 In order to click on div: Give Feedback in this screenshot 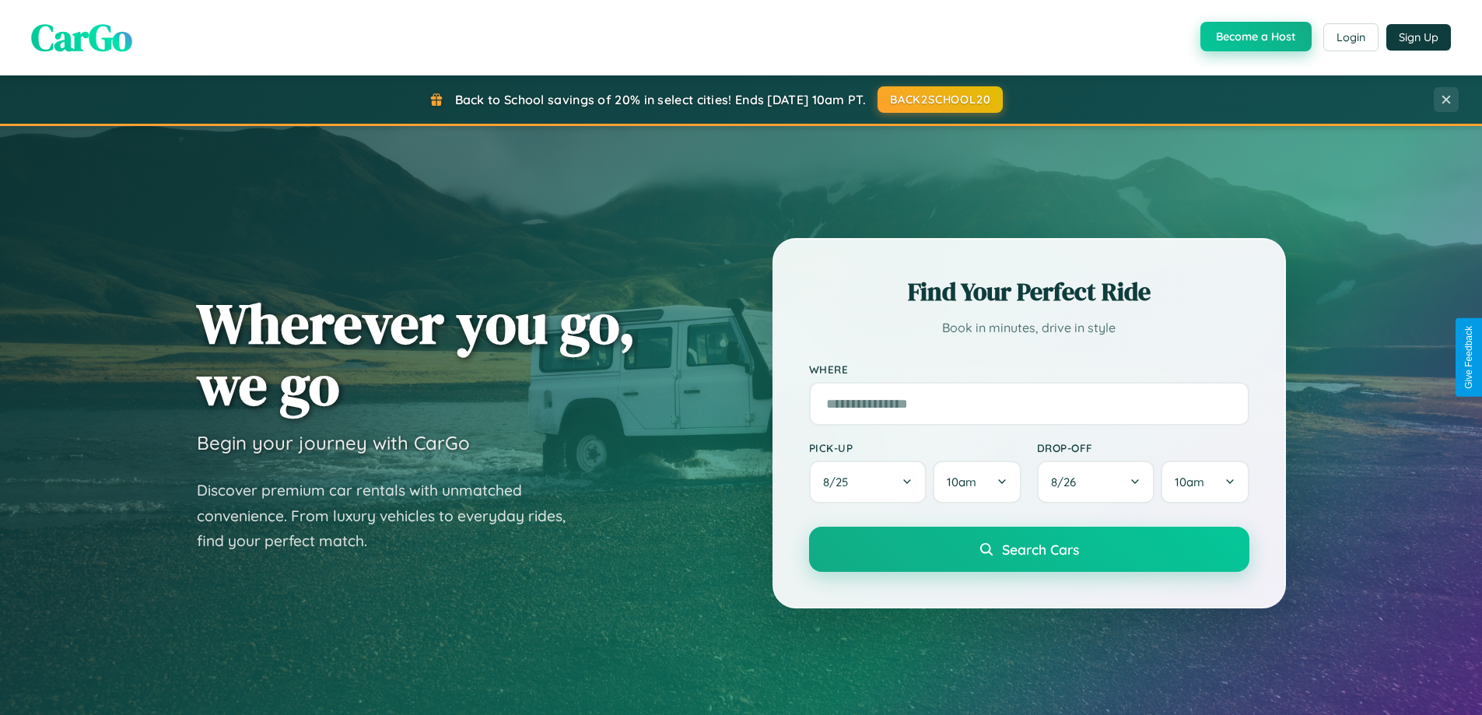, I will do `click(1468, 357)`.